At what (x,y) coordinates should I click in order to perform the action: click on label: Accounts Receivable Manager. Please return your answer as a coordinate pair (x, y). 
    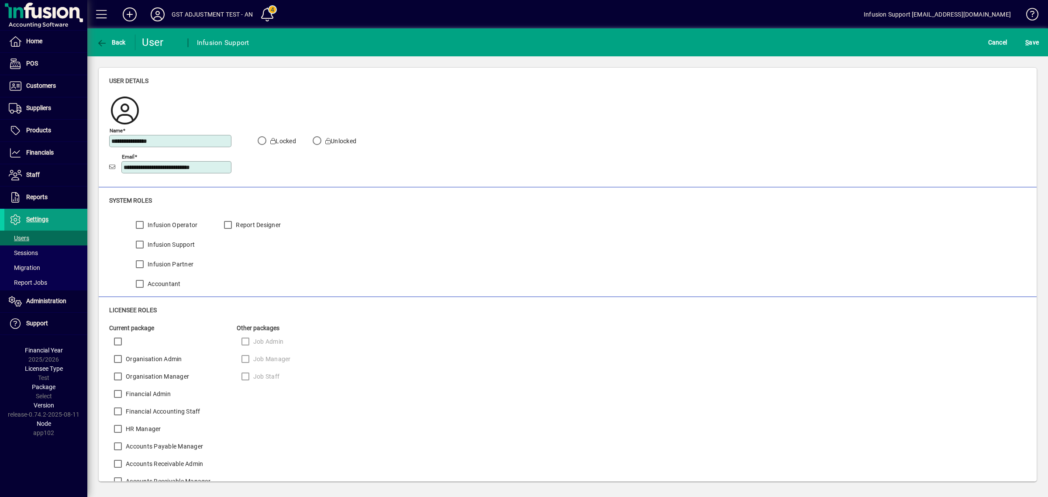
    Looking at the image, I should click on (167, 481).